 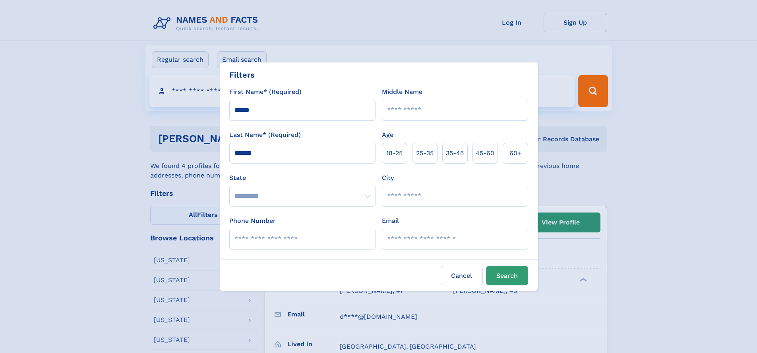 I want to click on label: Phone Number, so click(x=252, y=221).